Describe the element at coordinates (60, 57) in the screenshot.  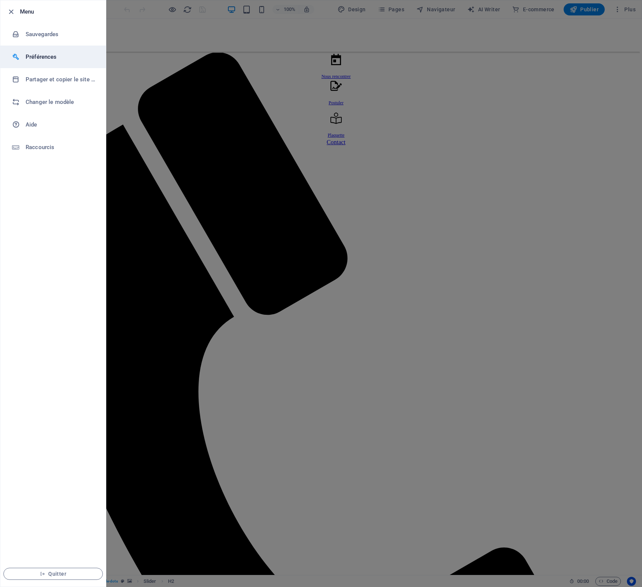
I see `h6: Préférences` at that location.